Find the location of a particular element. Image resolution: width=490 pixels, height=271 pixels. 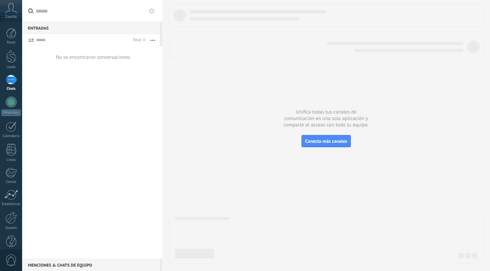

div: Leads is located at coordinates (11, 67).